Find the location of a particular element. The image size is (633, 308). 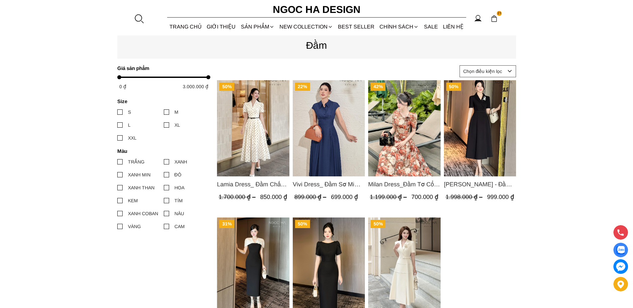

h4: Giá sản phẩm is located at coordinates (161, 68).